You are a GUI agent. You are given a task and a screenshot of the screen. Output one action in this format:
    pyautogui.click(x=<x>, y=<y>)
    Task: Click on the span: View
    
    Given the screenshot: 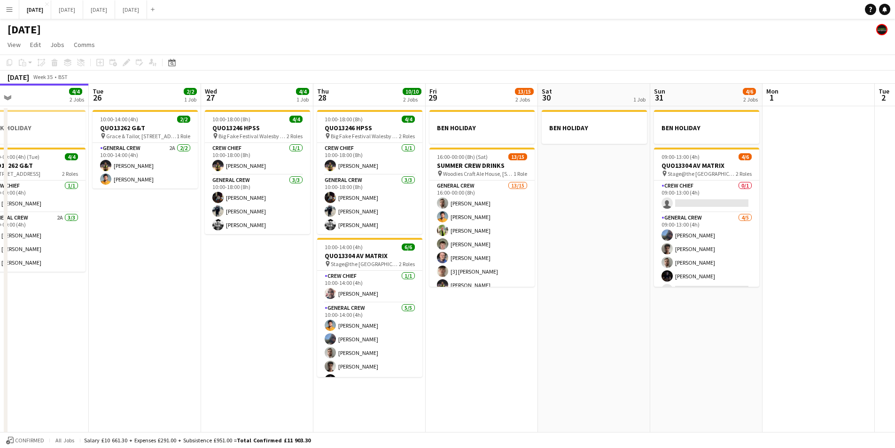 What is the action you would take?
    pyautogui.click(x=14, y=45)
    